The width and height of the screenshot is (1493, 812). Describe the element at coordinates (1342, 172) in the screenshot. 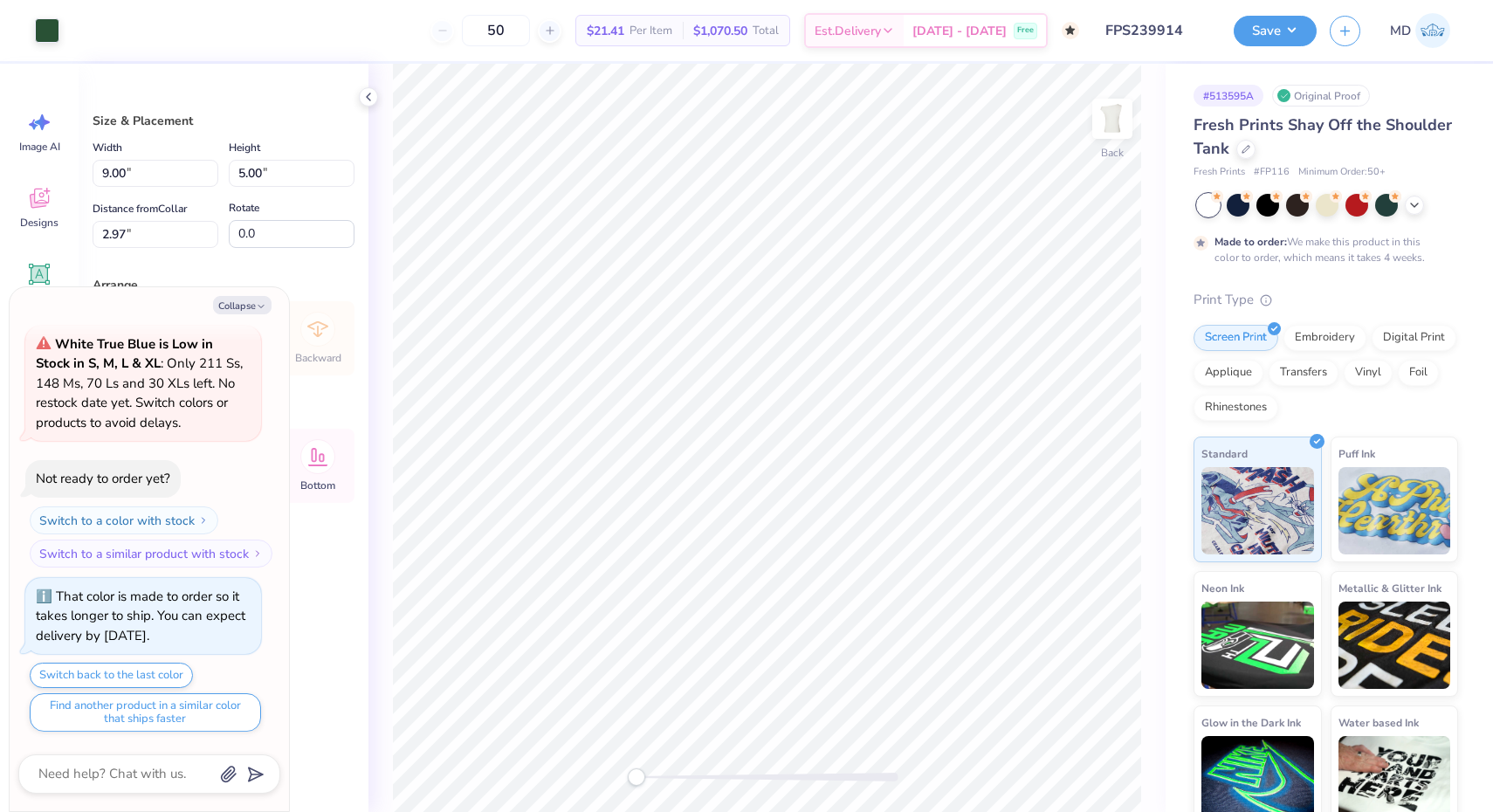

I see `span: Minimum Order: 50 +` at that location.